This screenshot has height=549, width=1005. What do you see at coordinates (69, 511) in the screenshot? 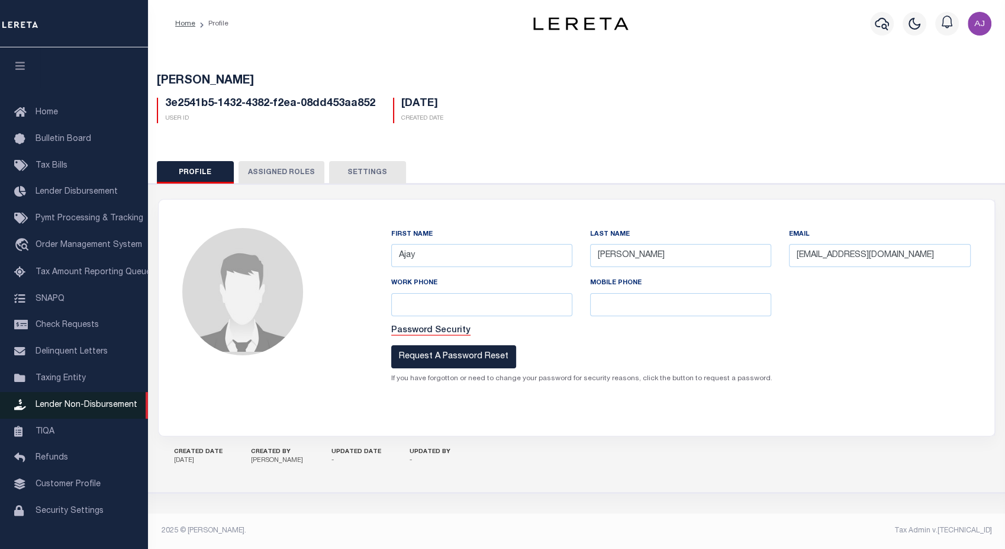
I see `span: Security Settings` at bounding box center [69, 511].